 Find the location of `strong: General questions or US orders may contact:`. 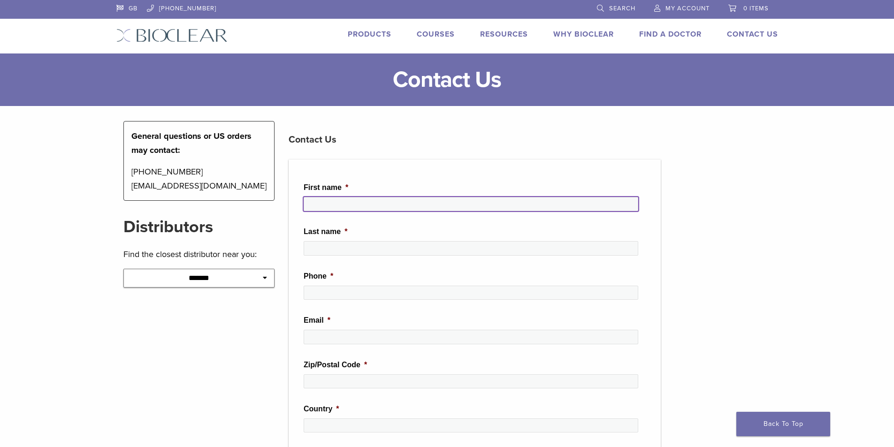

strong: General questions or US orders may contact: is located at coordinates (192, 143).